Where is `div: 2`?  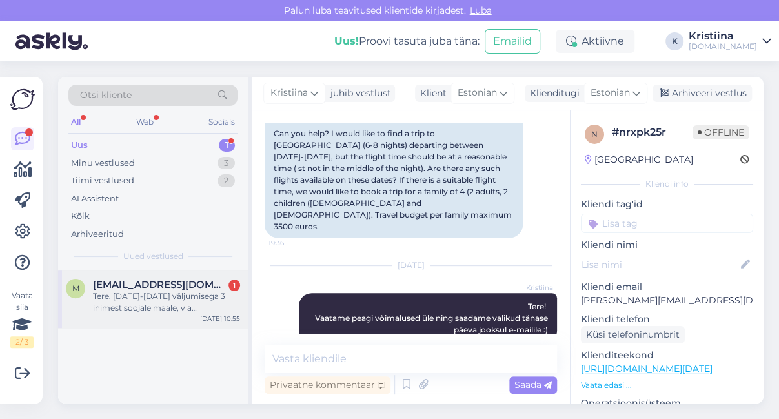 div: 2 is located at coordinates (226, 181).